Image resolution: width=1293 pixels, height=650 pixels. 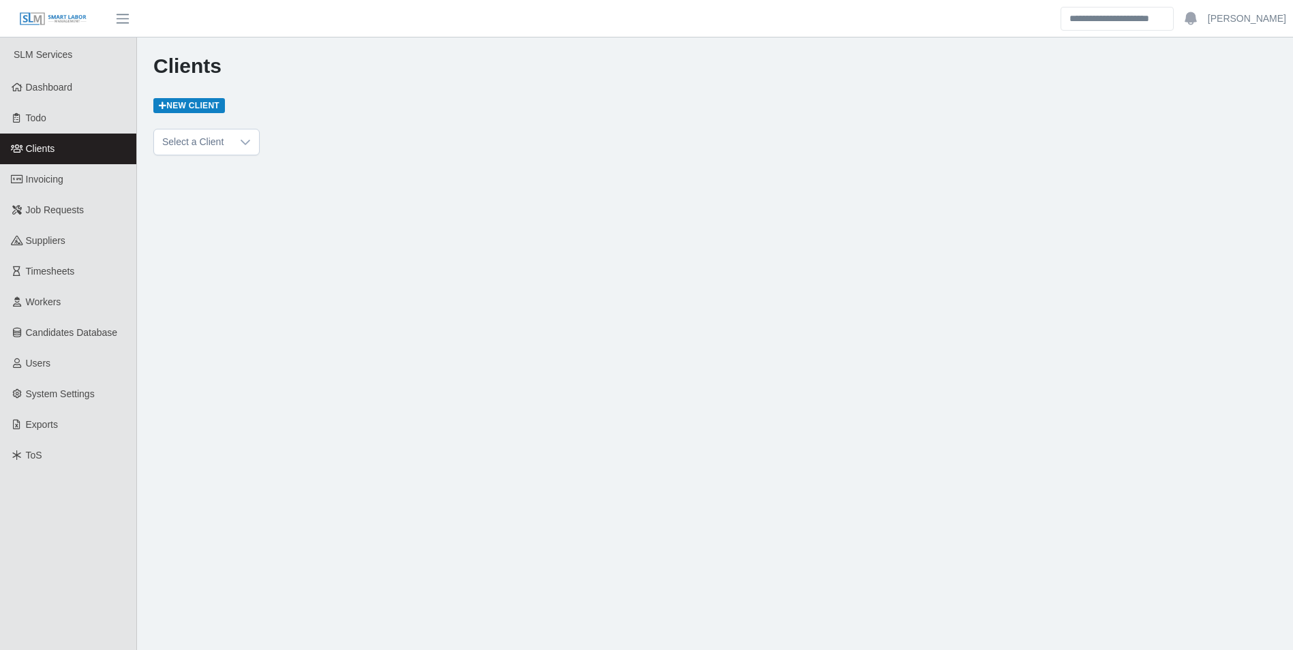 I want to click on span: System Settings, so click(x=60, y=394).